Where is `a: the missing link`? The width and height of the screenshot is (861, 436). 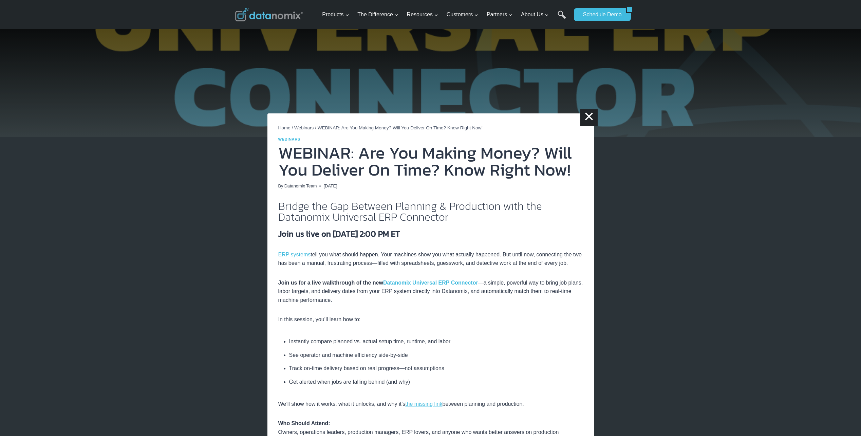 a: the missing link is located at coordinates (424, 404).